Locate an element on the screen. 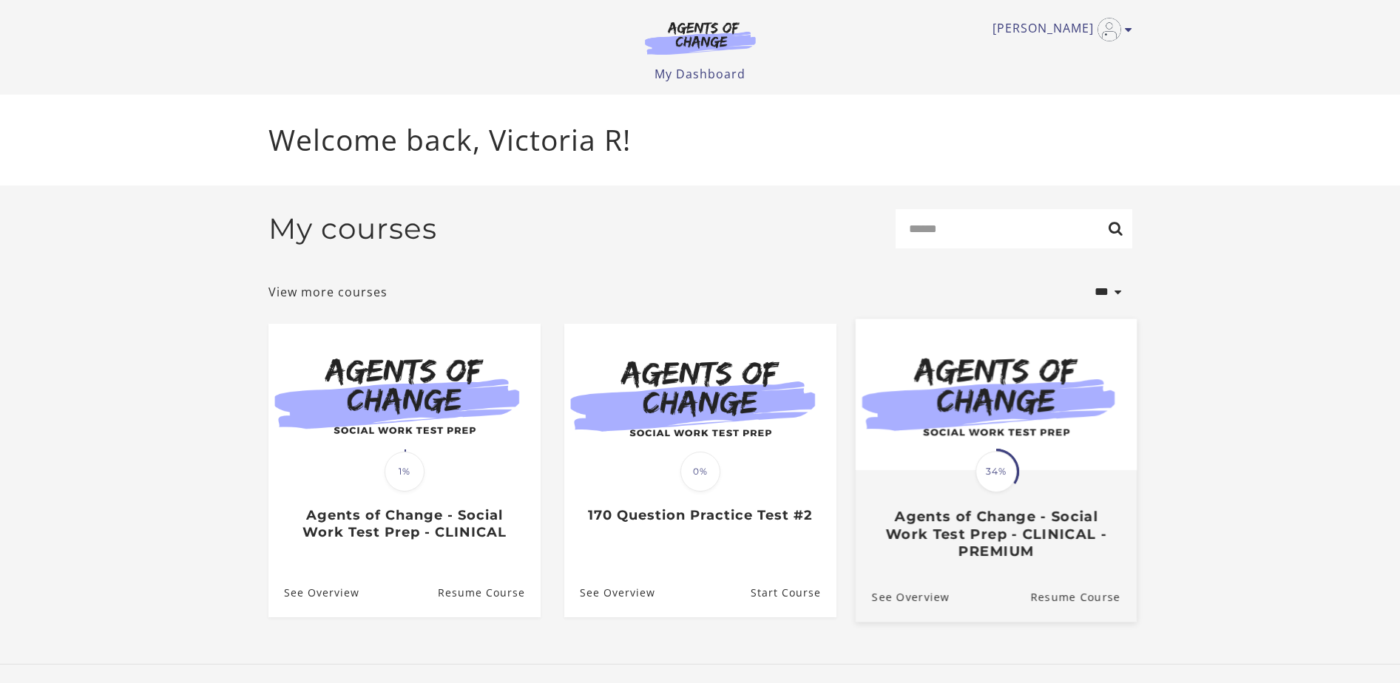 This screenshot has width=1400, height=683. span: 1% is located at coordinates (405, 472).